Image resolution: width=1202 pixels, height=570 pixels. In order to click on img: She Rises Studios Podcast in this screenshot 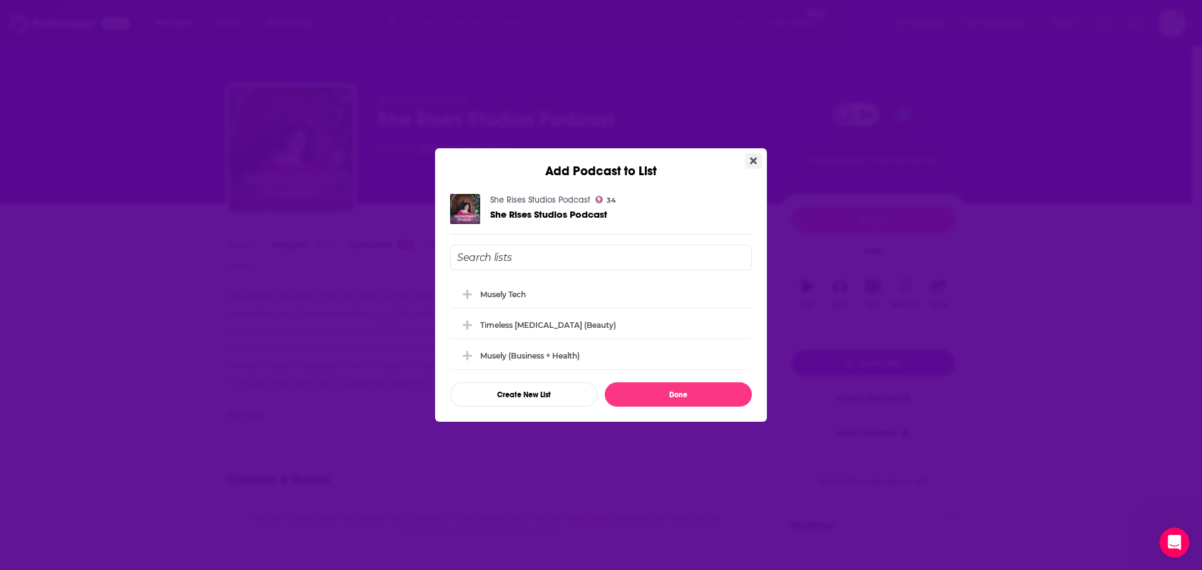, I will do `click(465, 209)`.